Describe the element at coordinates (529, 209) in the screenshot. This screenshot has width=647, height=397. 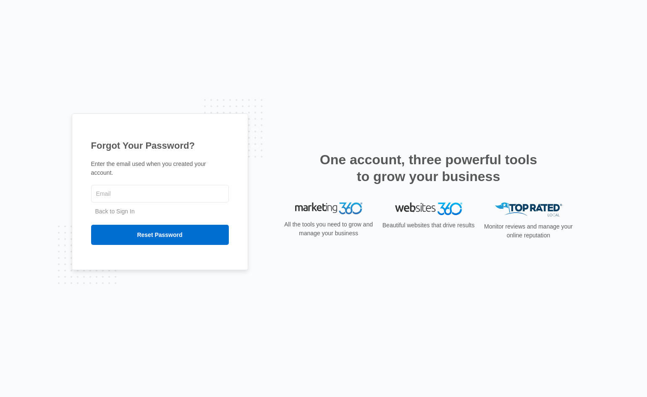
I see `img: Top Rated Local` at that location.